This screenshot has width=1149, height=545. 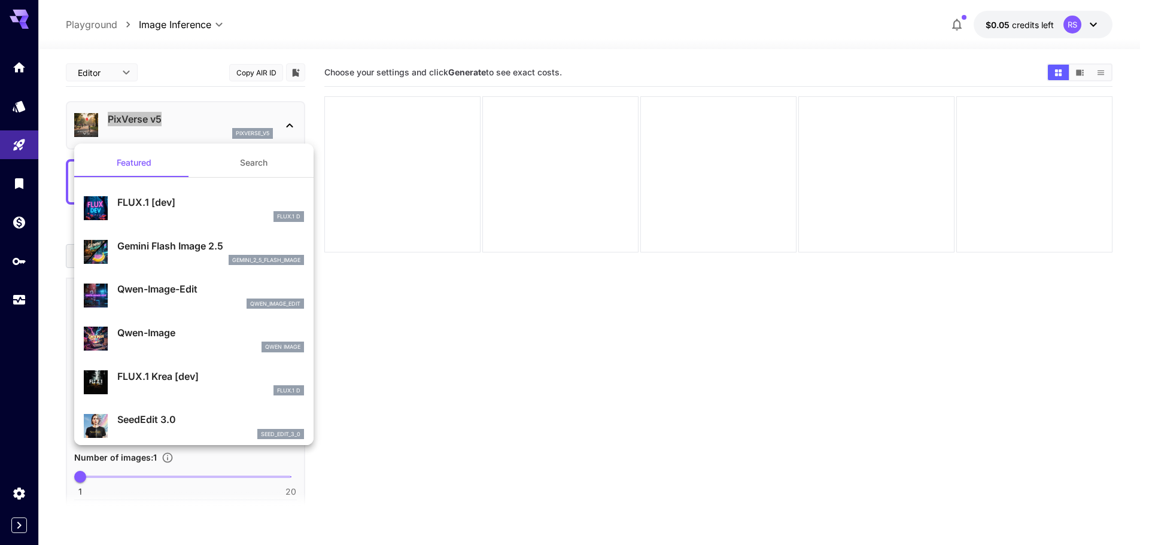 I want to click on div: Qwen-Image-Editqwen_image_edit, so click(x=194, y=295).